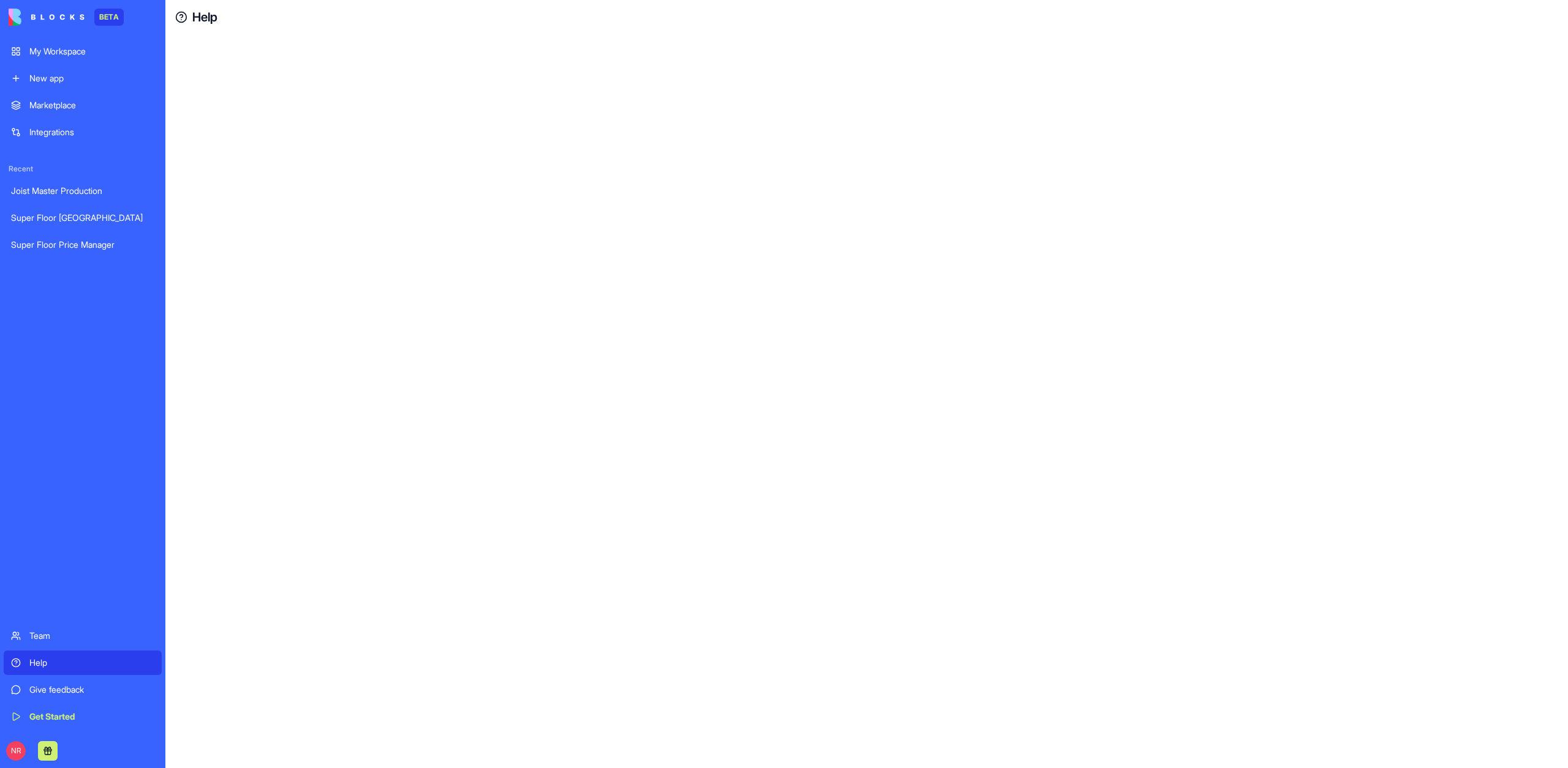  I want to click on span: Recent, so click(83, 169).